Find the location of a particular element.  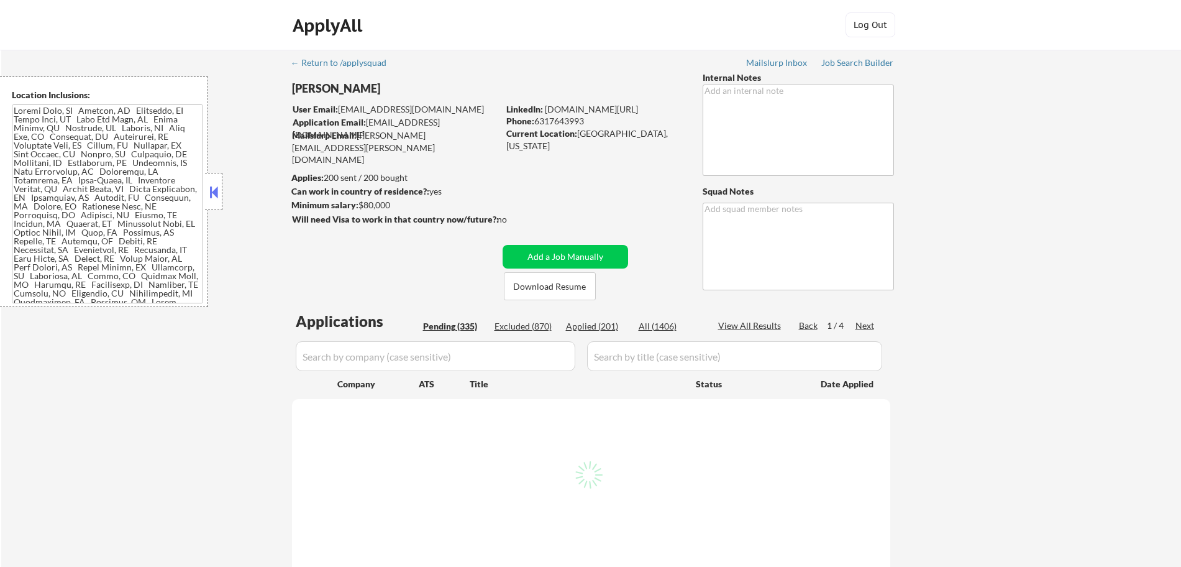

div: Back is located at coordinates (809, 326).